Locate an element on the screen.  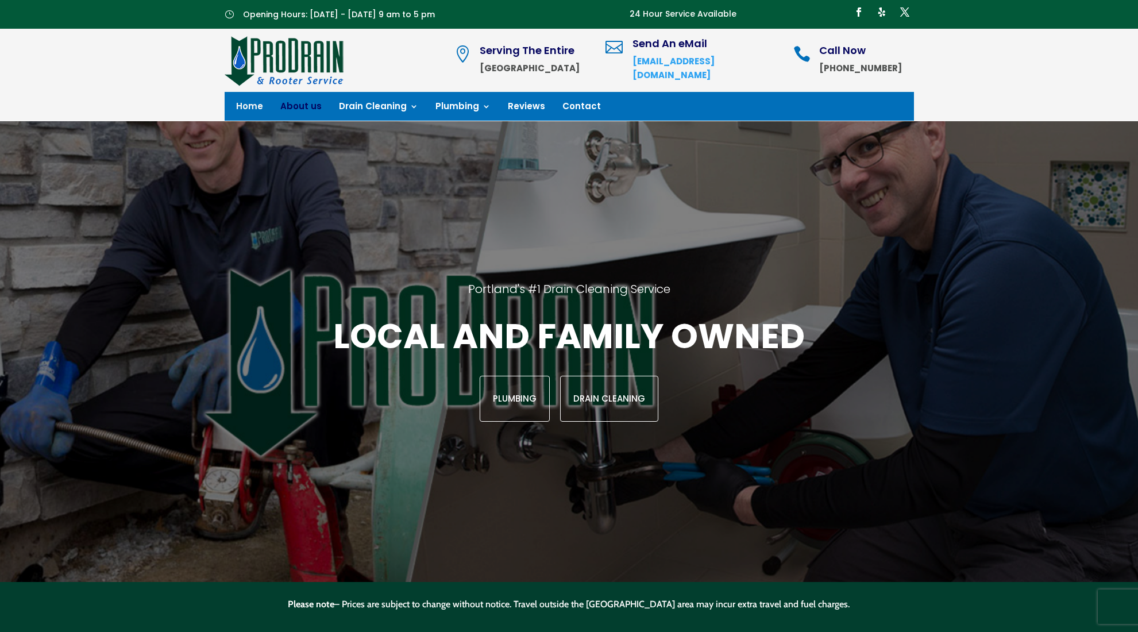
span: Serving The Entire is located at coordinates (527, 50).